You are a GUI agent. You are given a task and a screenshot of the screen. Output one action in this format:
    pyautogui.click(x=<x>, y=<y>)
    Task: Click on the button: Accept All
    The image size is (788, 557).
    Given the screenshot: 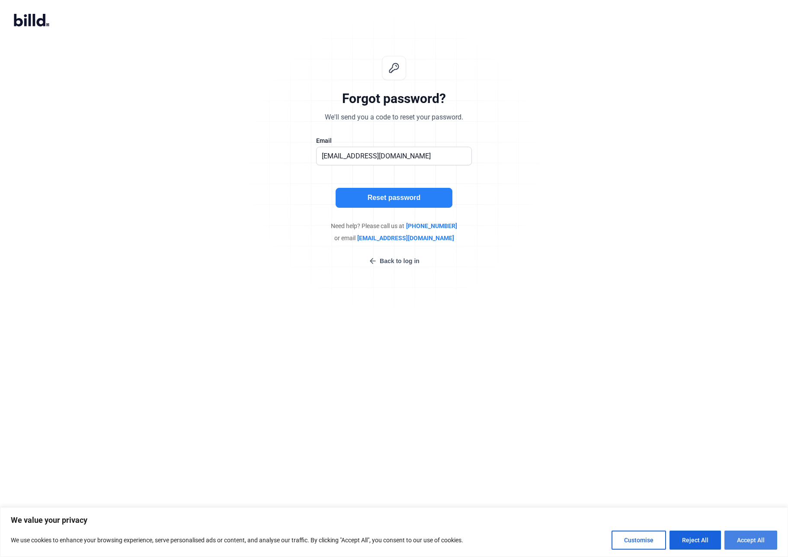 What is the action you would take?
    pyautogui.click(x=751, y=540)
    